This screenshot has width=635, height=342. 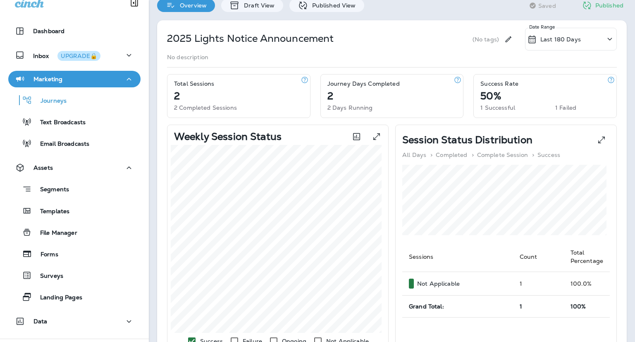 I want to click on button: Forms, so click(x=74, y=253).